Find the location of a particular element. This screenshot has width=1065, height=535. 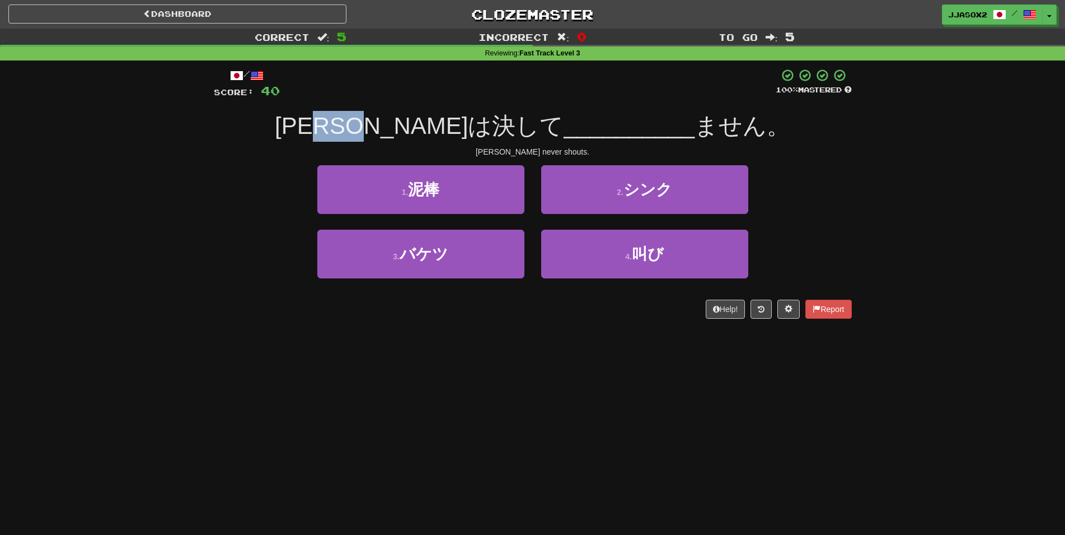

span: Jjasox2 is located at coordinates (968, 15).